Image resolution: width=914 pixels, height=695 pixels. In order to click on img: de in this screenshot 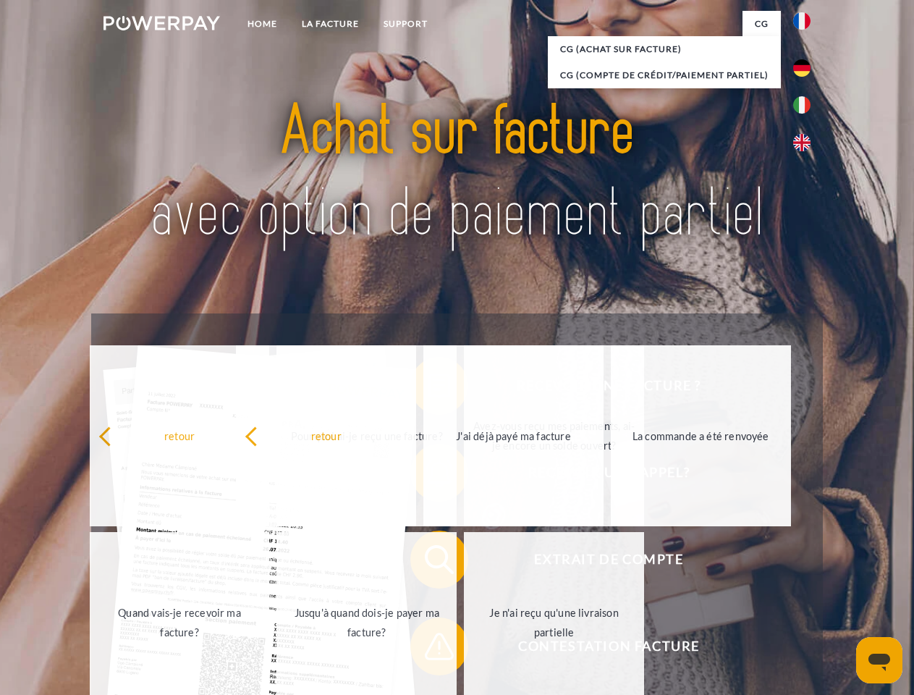, I will do `click(802, 68)`.